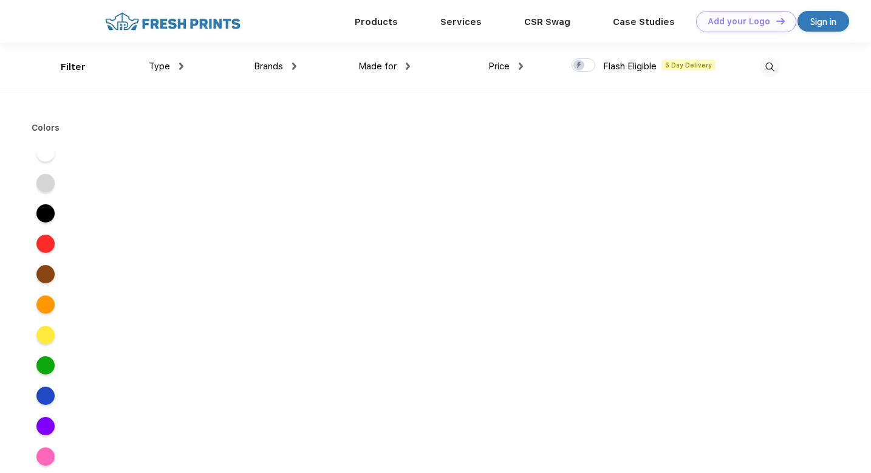  I want to click on div: Filter, so click(73, 67).